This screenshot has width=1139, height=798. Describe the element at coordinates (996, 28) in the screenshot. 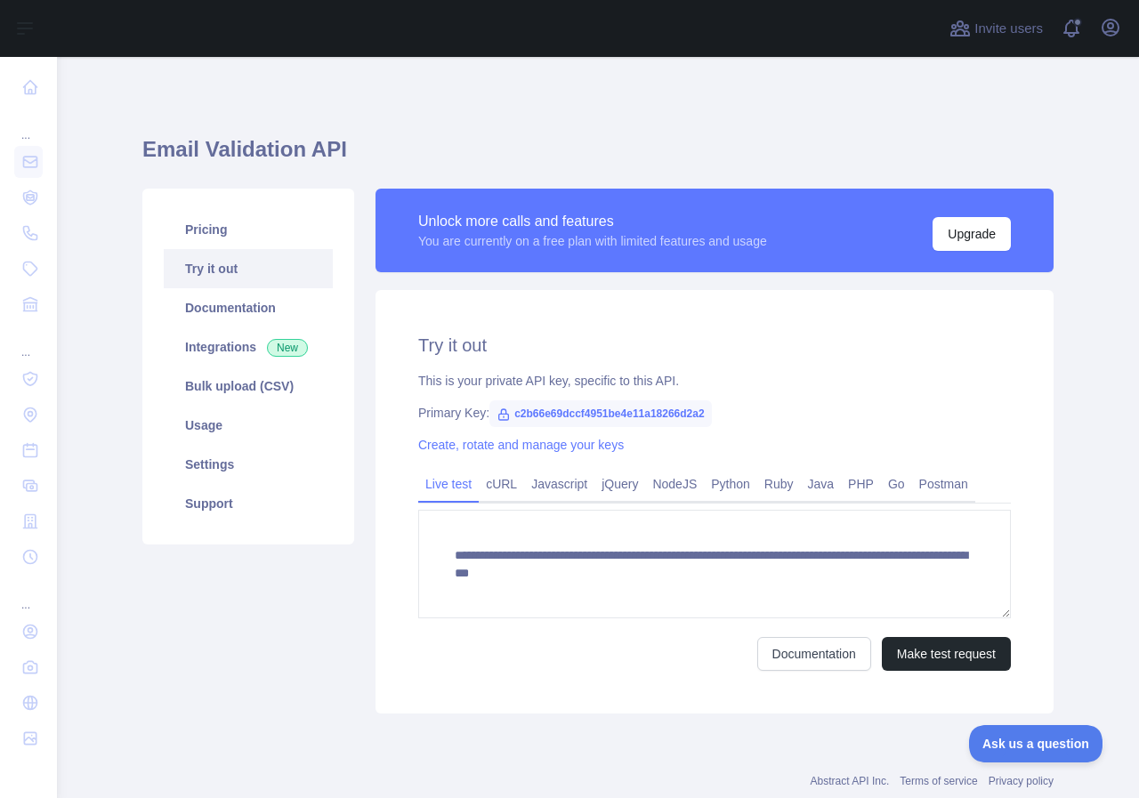

I see `button: Invite users` at that location.